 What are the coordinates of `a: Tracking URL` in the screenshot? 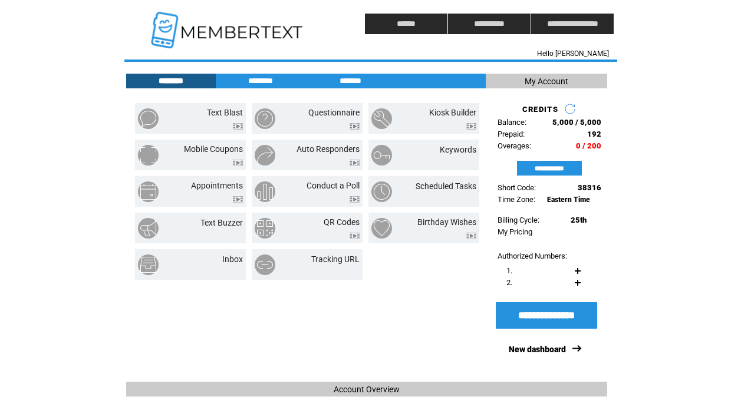 It's located at (335, 259).